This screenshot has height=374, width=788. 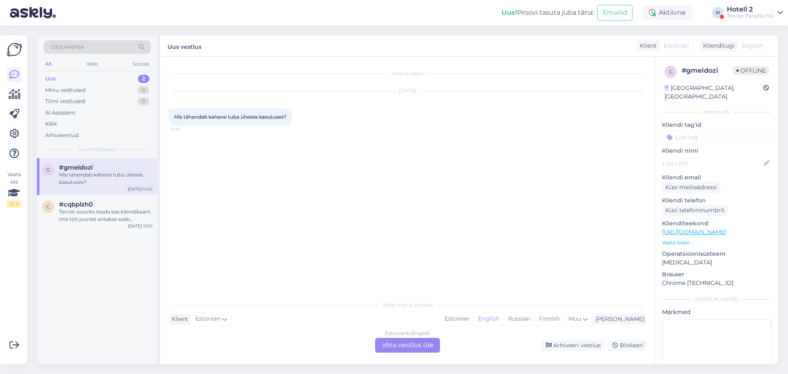 I want to click on label: Uus vestlus, so click(x=184, y=46).